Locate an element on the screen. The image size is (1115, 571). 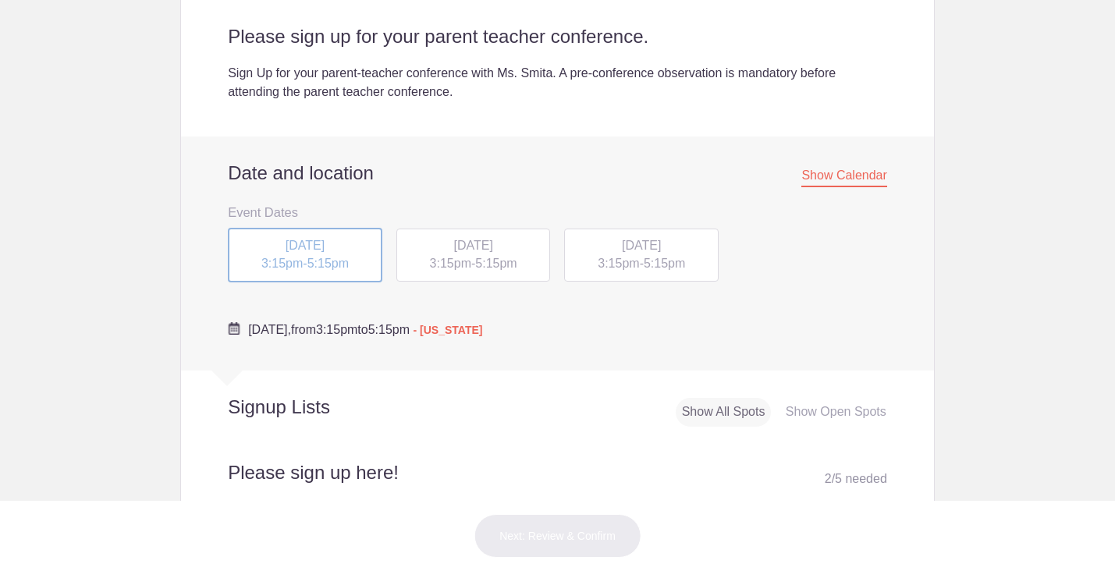
h2: Please sign up here! is located at coordinates (557, 481).